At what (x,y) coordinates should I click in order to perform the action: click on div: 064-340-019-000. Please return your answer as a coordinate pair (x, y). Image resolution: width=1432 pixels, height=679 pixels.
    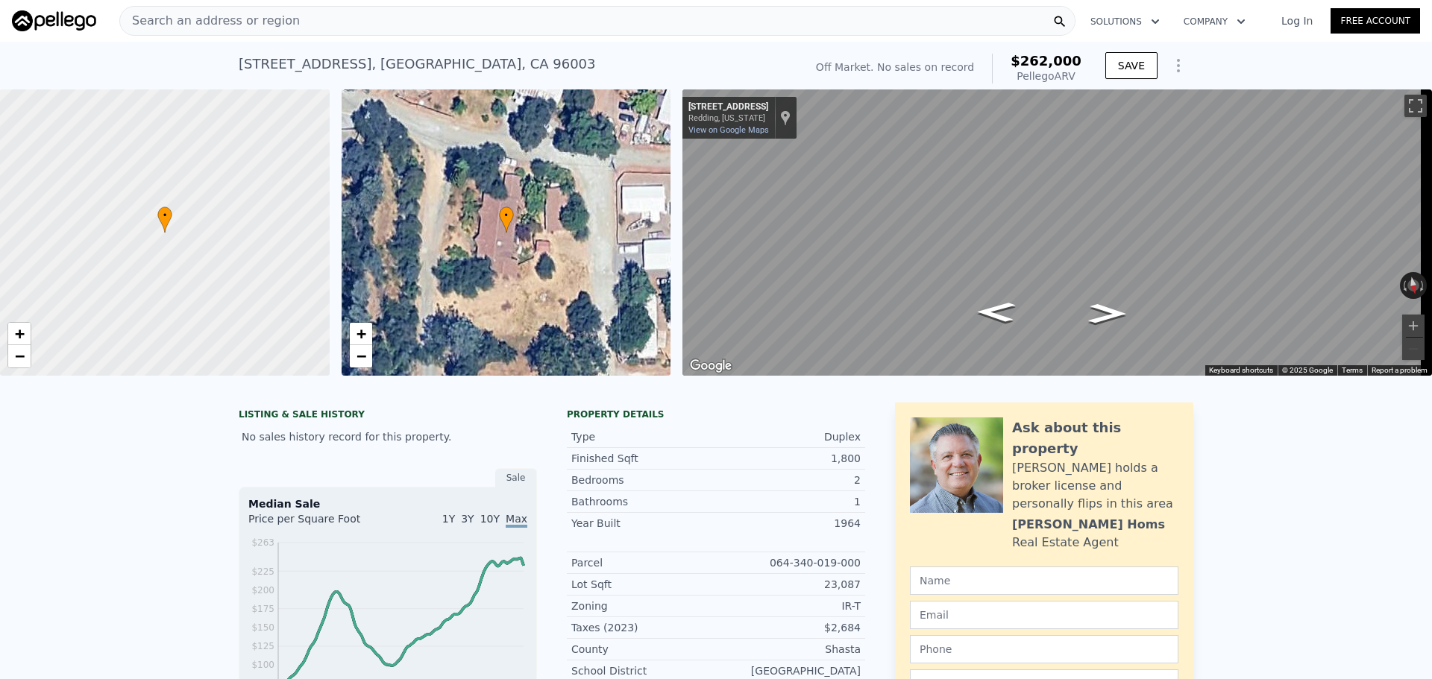
    Looking at the image, I should click on (788, 563).